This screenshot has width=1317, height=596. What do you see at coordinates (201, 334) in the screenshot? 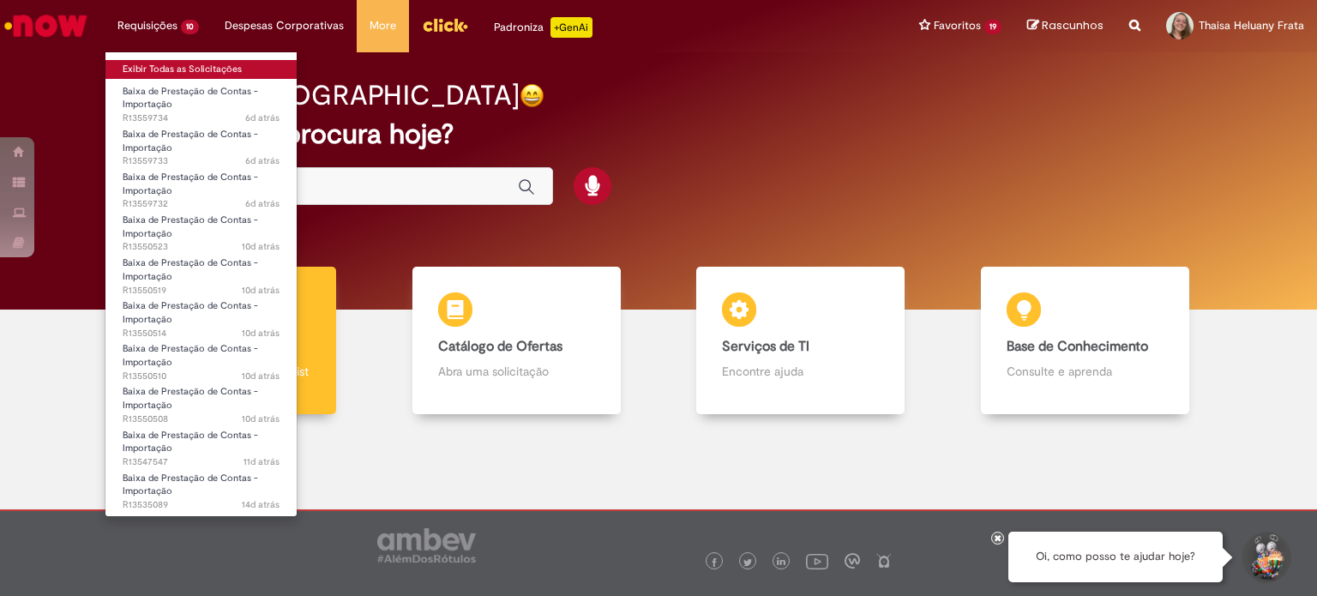
I see `span: R13550514` at bounding box center [201, 334].